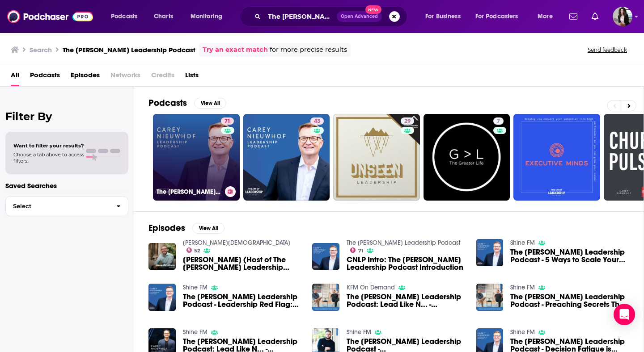 This screenshot has height=352, width=644. Describe the element at coordinates (49, 146) in the screenshot. I see `span: Want to filter your results?` at that location.